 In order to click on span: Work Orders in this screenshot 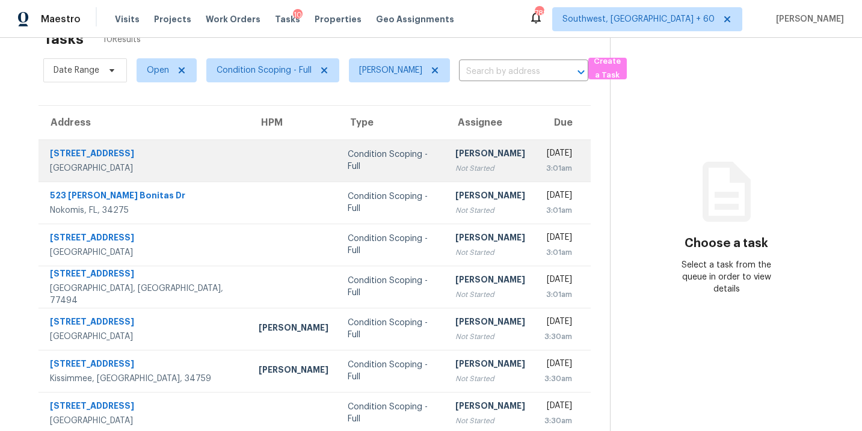, I will do `click(233, 19)`.